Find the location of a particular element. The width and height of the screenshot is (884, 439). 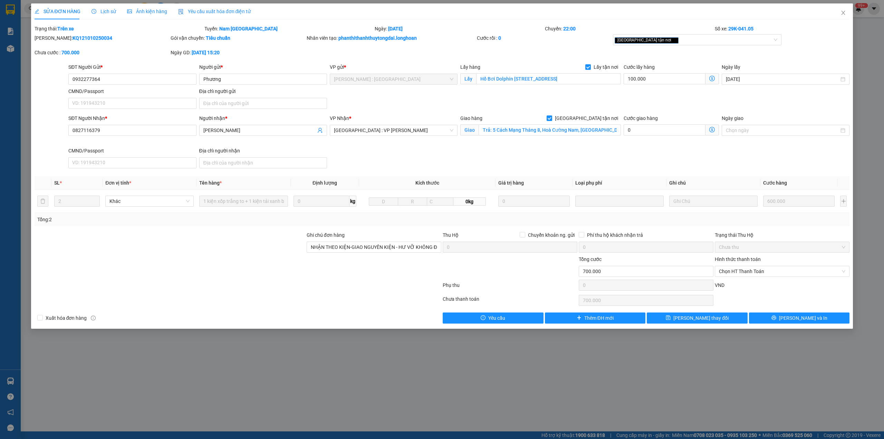

div: Gói vận chuyển: is located at coordinates (238, 38).